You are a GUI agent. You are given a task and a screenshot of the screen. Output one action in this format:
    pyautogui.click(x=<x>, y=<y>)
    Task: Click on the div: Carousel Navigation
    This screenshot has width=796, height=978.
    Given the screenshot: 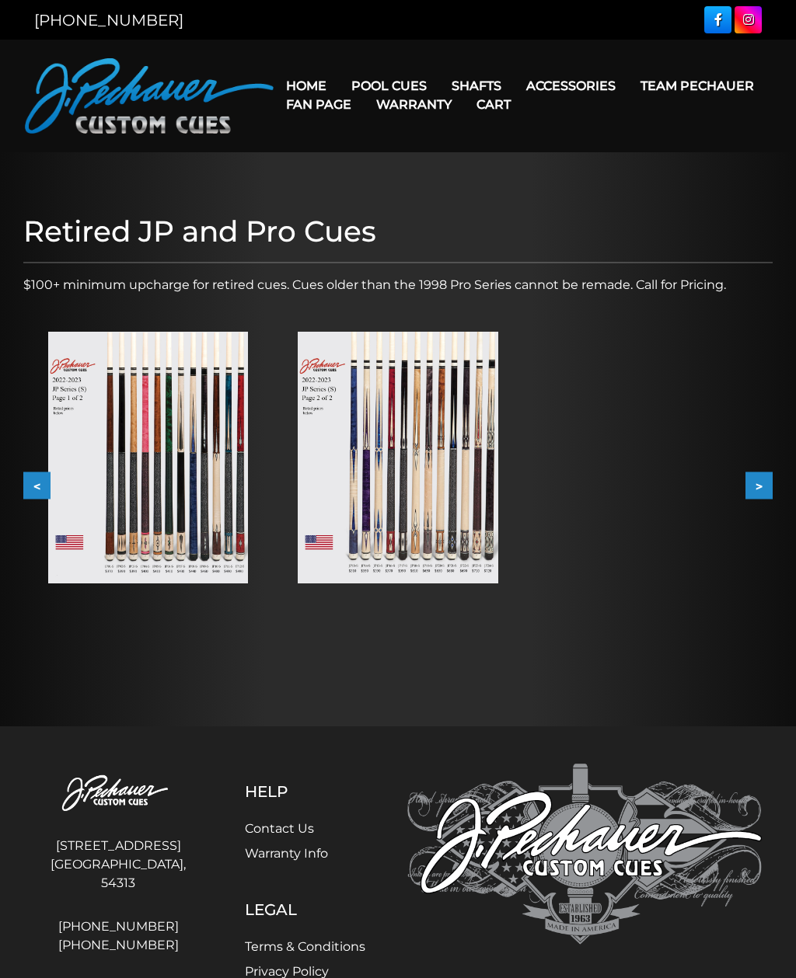 What is the action you would take?
    pyautogui.click(x=398, y=485)
    